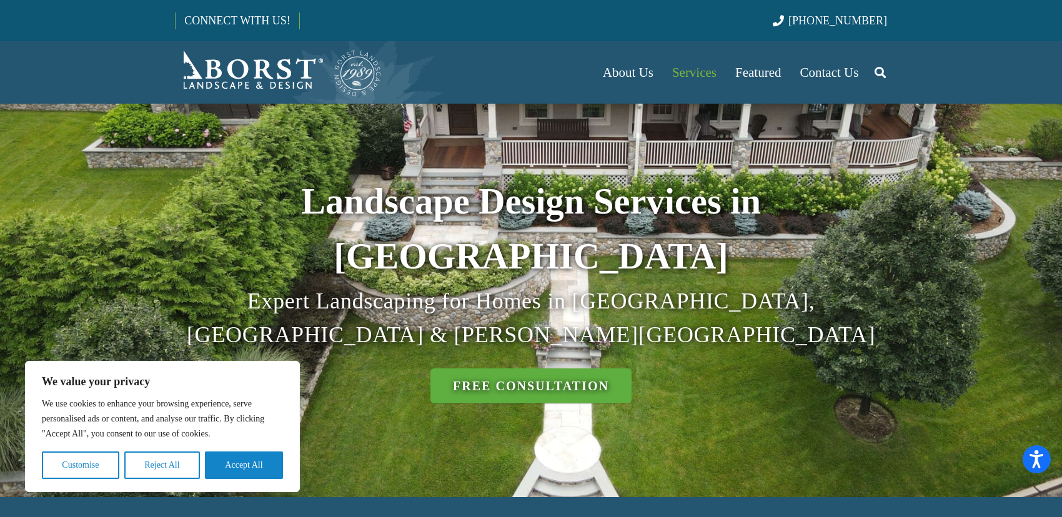 The image size is (1062, 517). What do you see at coordinates (830, 72) in the screenshot?
I see `a: Contact Us` at bounding box center [830, 72].